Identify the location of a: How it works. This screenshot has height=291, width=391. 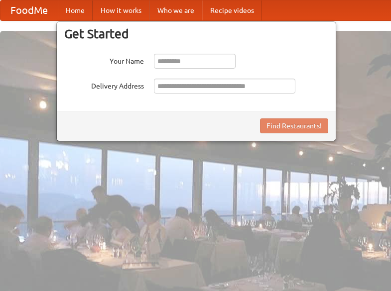
(121, 10).